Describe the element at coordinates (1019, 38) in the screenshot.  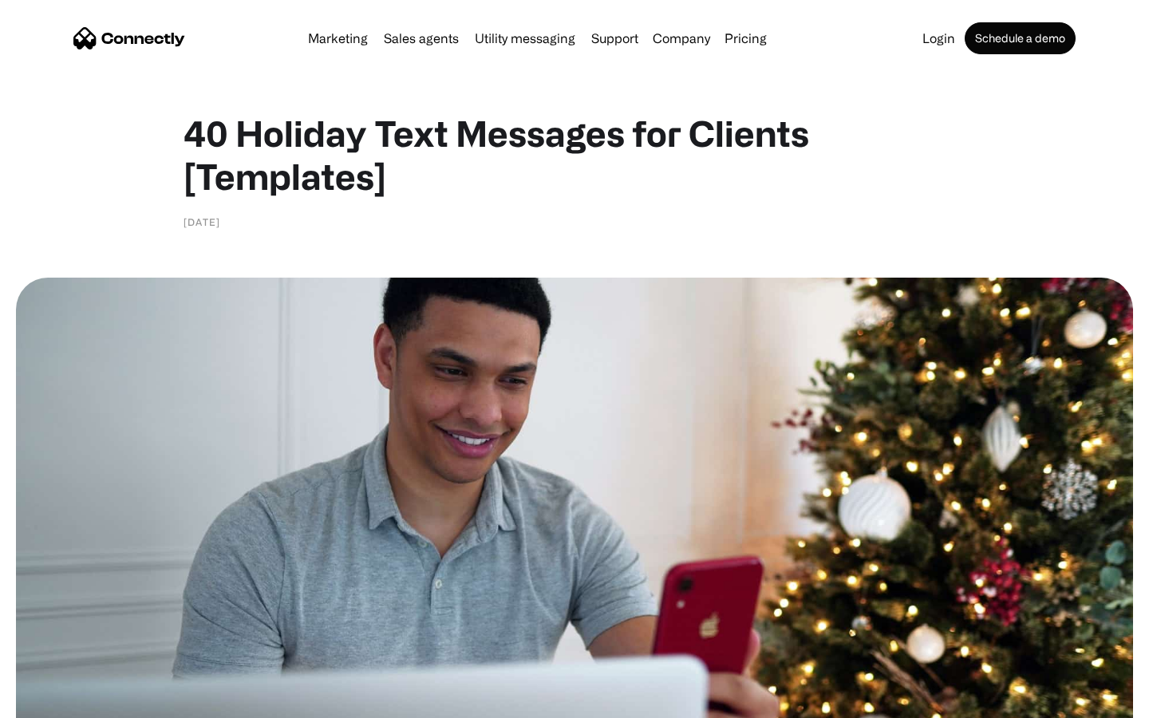
I see `a: Schedule a demo` at that location.